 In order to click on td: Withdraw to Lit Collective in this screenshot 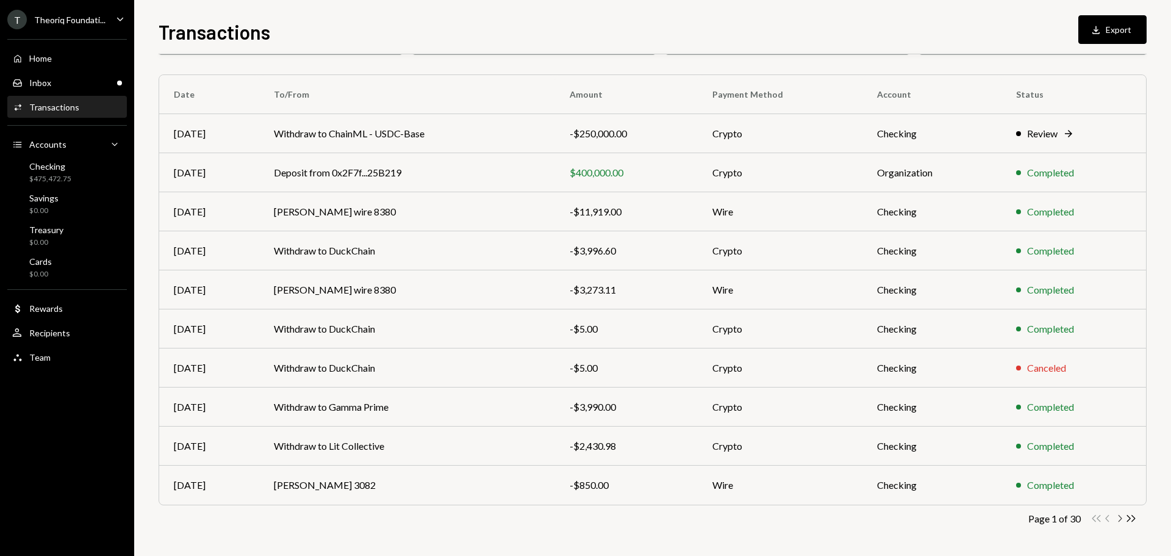, I will do `click(407, 446)`.